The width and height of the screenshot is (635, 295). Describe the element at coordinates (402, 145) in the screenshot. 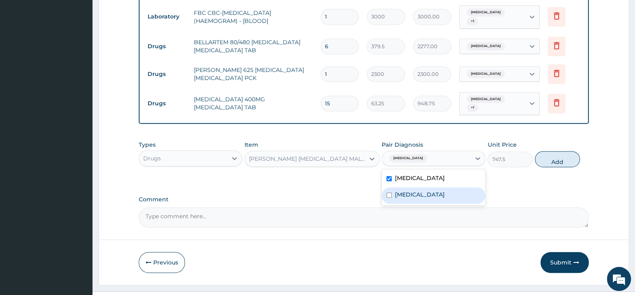

I see `label: Pair Diagnosis` at that location.